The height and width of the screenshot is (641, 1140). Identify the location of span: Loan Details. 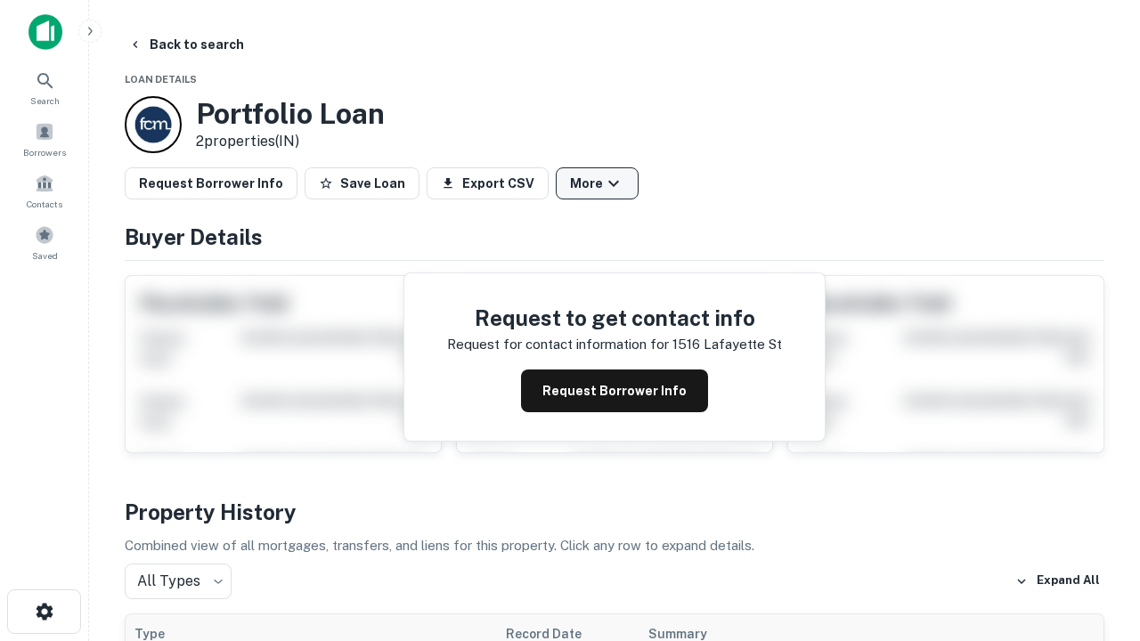
(160, 79).